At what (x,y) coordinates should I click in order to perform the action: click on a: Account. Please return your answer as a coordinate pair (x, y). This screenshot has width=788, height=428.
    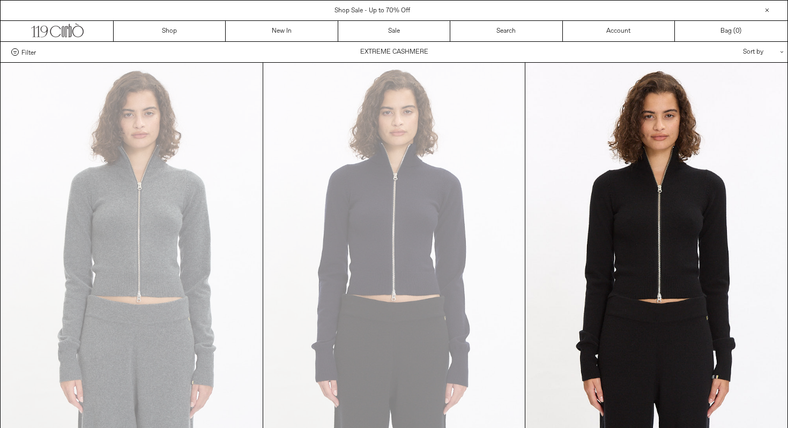
    Looking at the image, I should click on (618, 31).